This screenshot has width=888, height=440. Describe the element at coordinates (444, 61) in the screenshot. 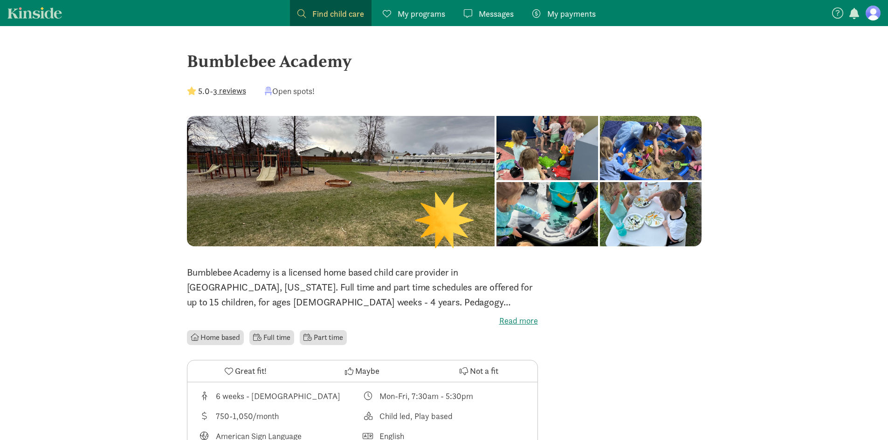

I see `div: Bumblebee Academy` at that location.